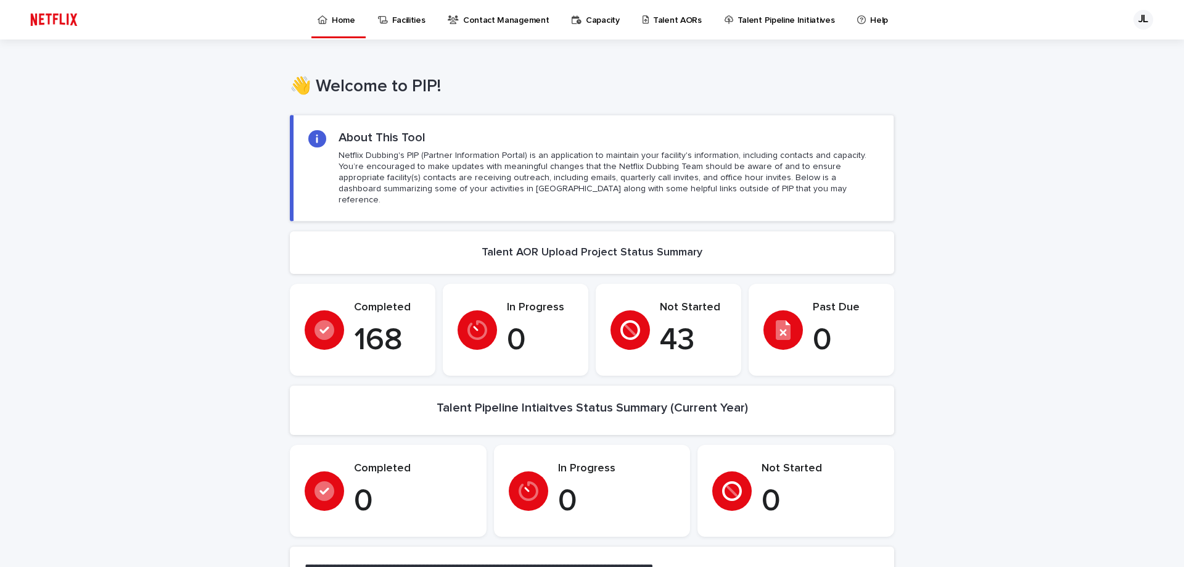 The height and width of the screenshot is (567, 1184). Describe the element at coordinates (846, 308) in the screenshot. I see `p: Past Due` at that location.